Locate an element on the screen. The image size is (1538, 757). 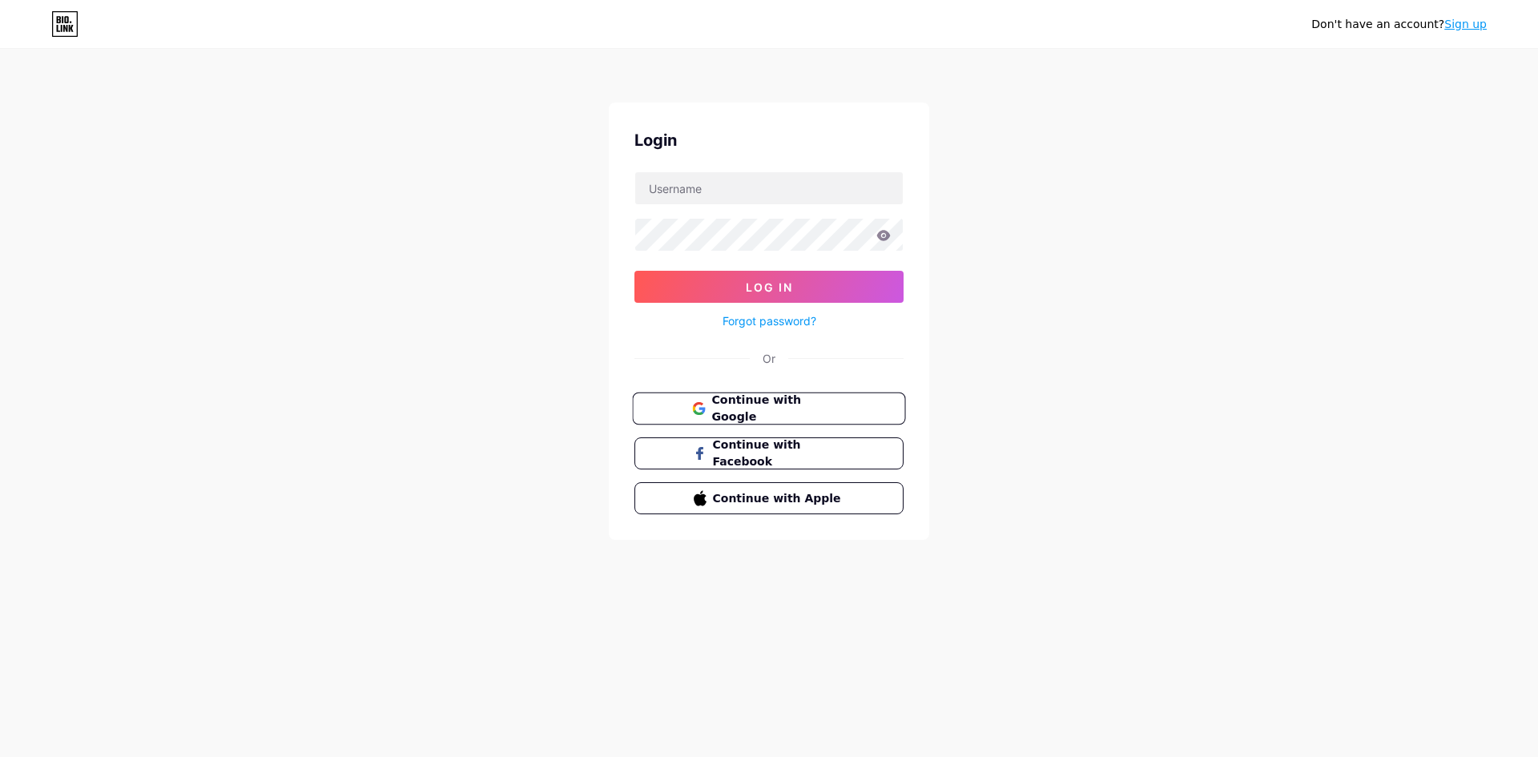
span: Continue with Google is located at coordinates (778, 409).